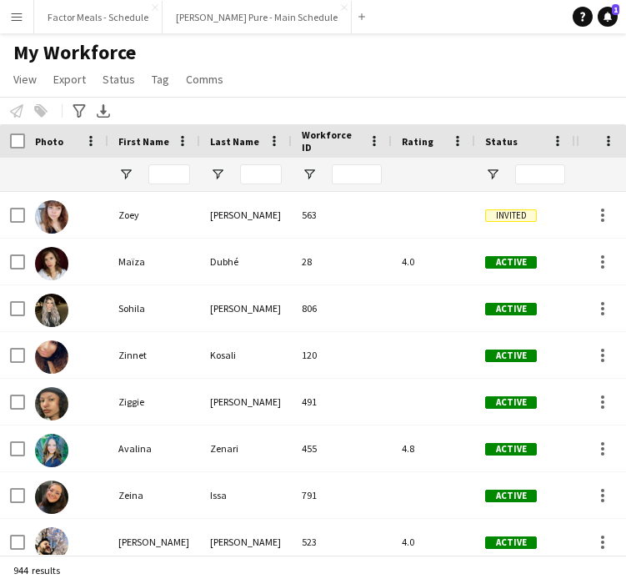 The image size is (626, 584). Describe the element at coordinates (69, 79) in the screenshot. I see `a: Export` at that location.